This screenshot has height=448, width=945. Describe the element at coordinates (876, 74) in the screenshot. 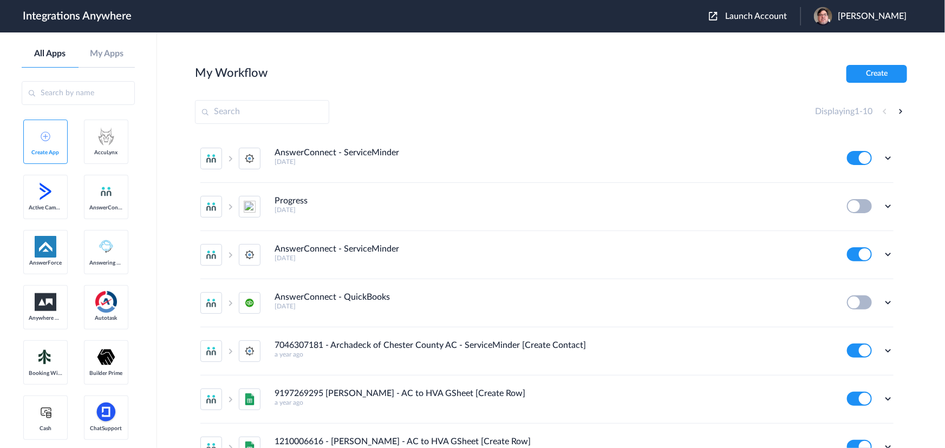

I see `button: Create` at that location.